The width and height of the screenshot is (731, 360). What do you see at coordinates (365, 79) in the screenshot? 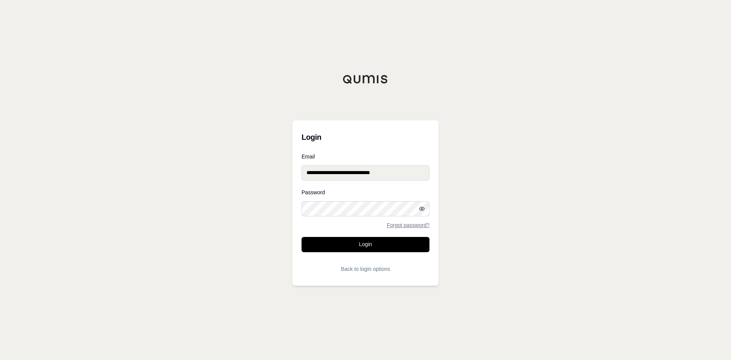
I see `img: Qumis` at bounding box center [365, 79].